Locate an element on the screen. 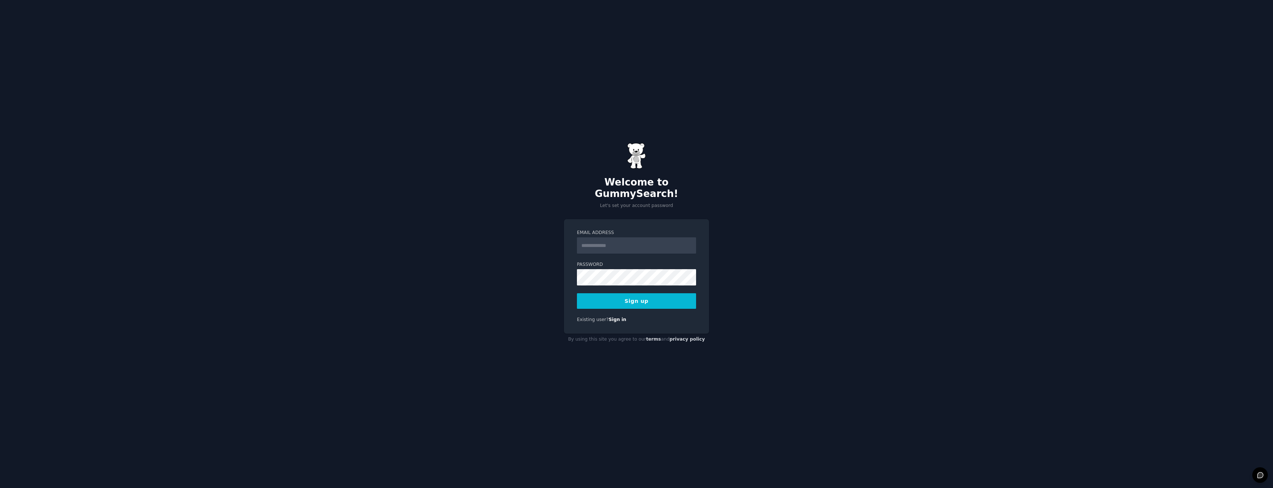 This screenshot has height=488, width=1273. span: Existing user? is located at coordinates (593, 319).